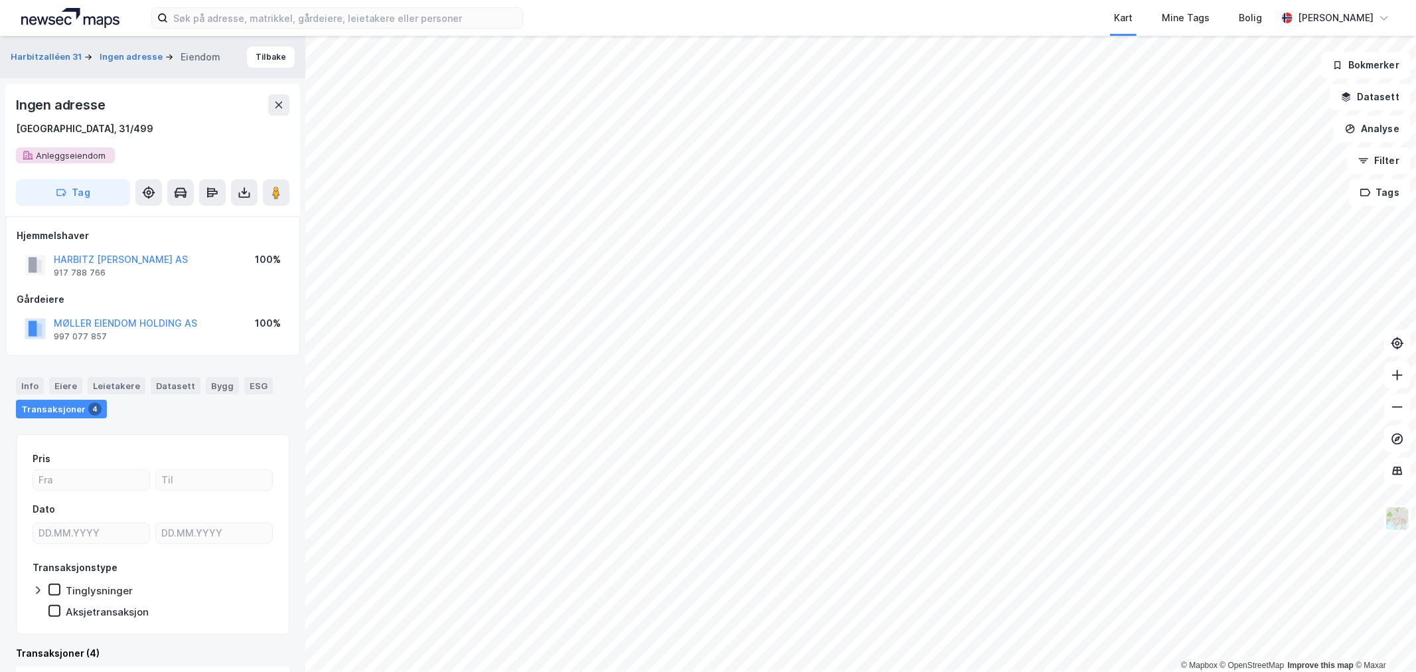 Image resolution: width=1416 pixels, height=672 pixels. Describe the element at coordinates (258, 386) in the screenshot. I see `div: ESG` at that location.